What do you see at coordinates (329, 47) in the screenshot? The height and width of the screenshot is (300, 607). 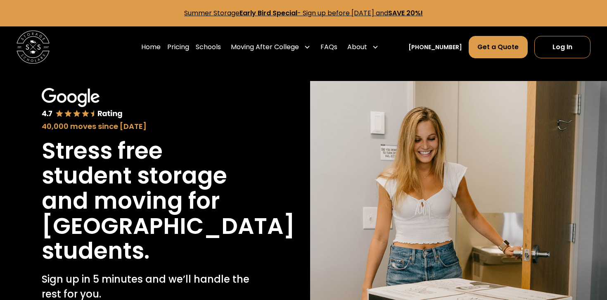 I see `a: FAQs` at bounding box center [329, 47].